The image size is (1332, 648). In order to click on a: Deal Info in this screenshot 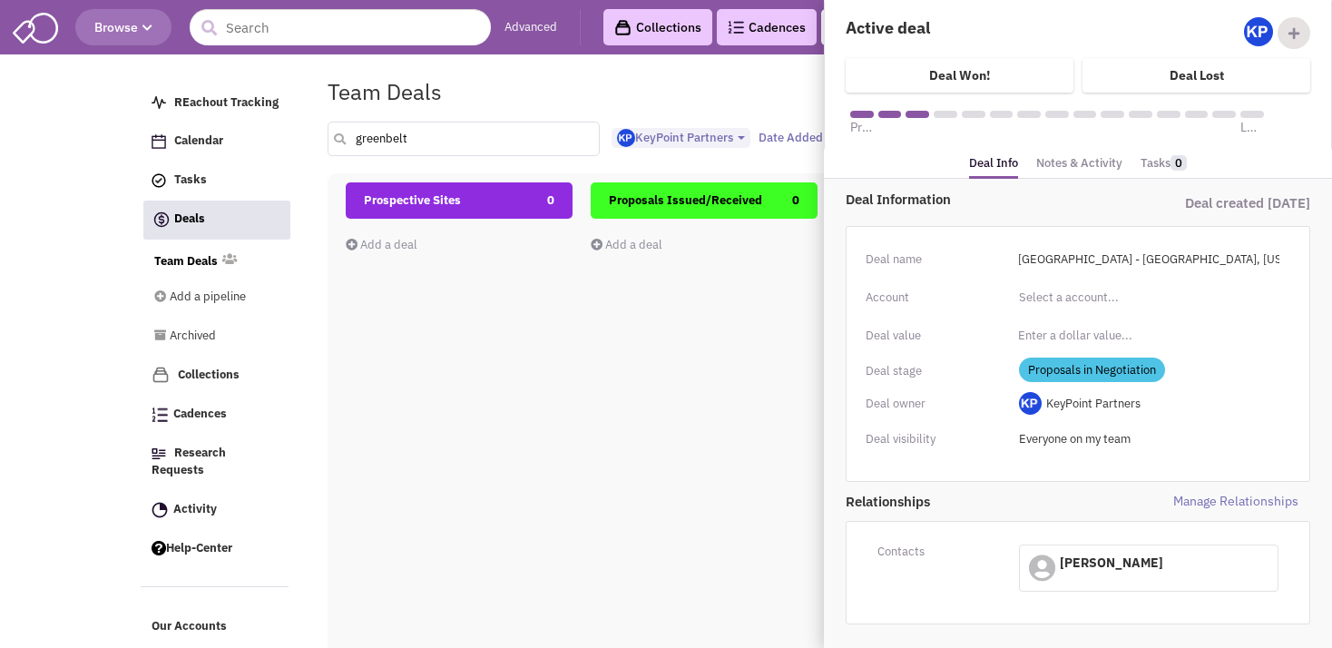, I will do `click(993, 165)`.